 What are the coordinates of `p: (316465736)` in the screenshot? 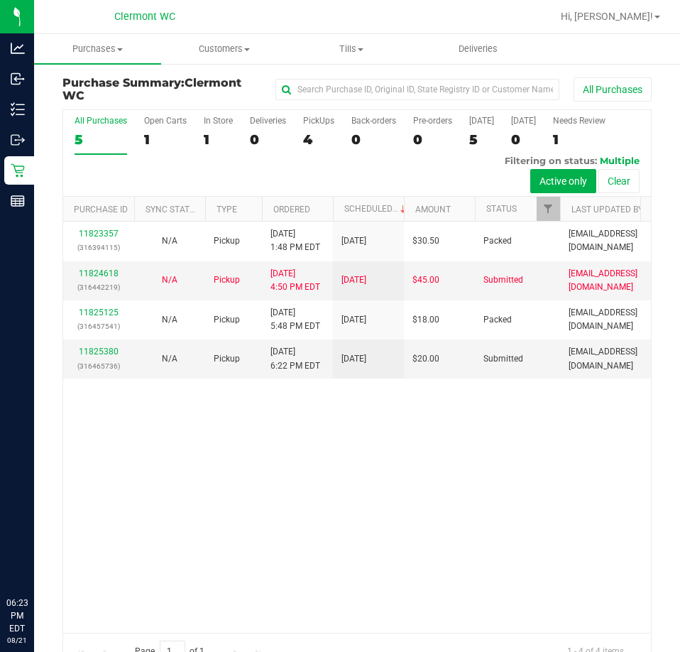 It's located at (99, 366).